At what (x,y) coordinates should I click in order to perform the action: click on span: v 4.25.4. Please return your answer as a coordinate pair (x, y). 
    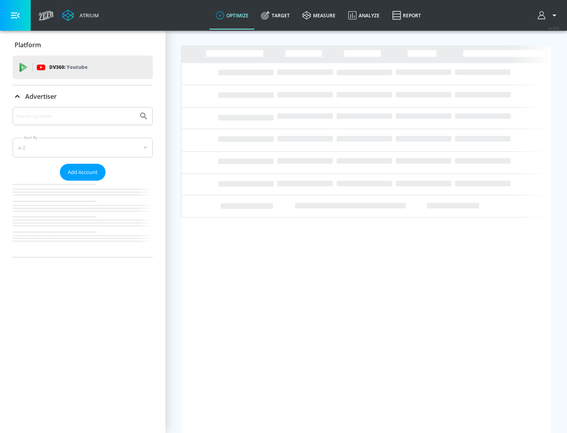
    Looking at the image, I should click on (553, 28).